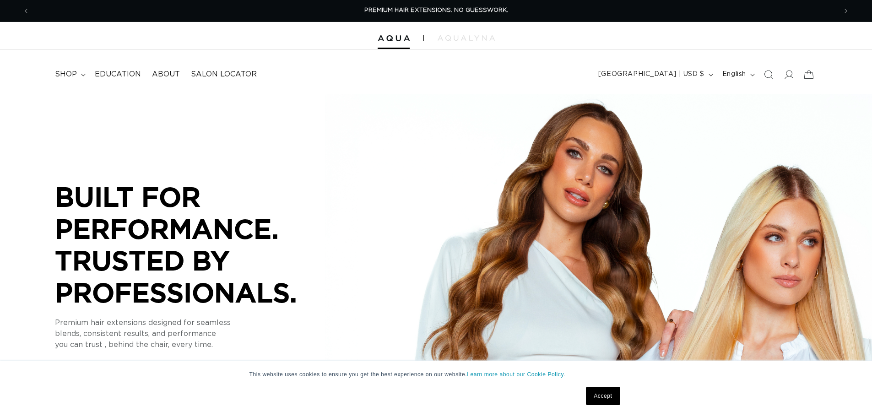  What do you see at coordinates (846, 11) in the screenshot?
I see `button: Next announcement` at bounding box center [846, 11].